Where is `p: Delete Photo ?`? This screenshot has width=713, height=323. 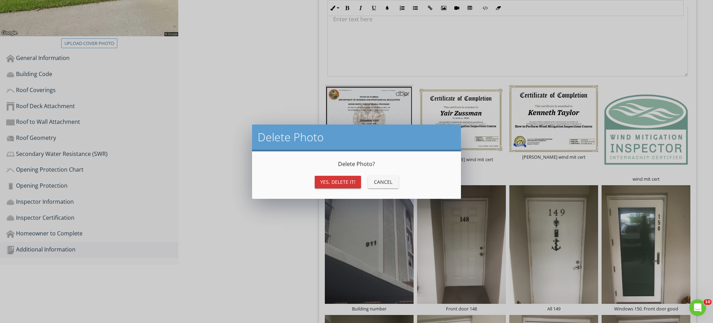 p: Delete Photo ? is located at coordinates (357, 164).